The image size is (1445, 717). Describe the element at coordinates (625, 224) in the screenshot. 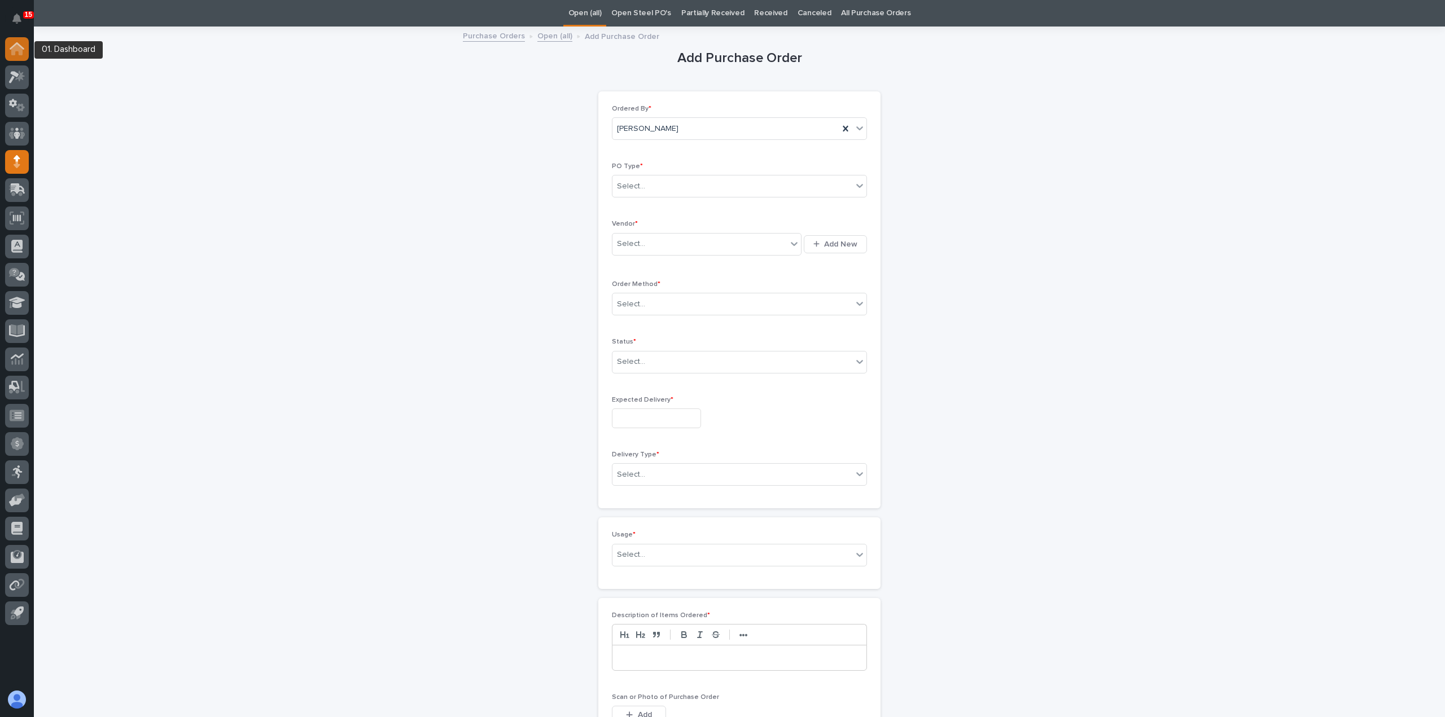

I see `span: Vendor` at that location.